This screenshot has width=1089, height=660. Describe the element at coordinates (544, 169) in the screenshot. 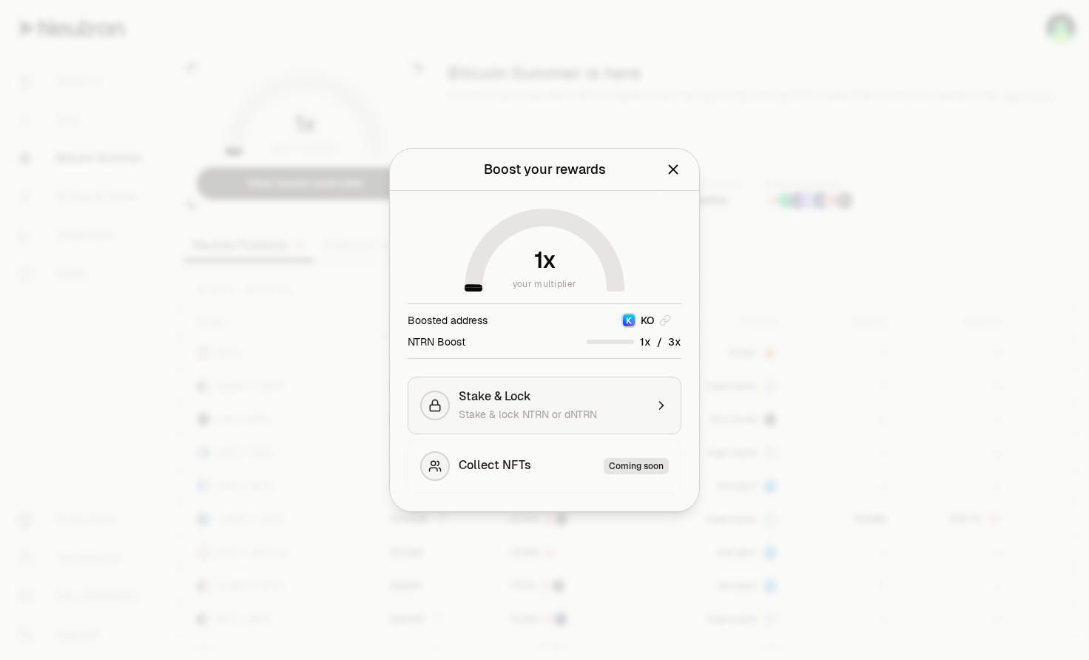

I see `div: Boost your rewards` at that location.